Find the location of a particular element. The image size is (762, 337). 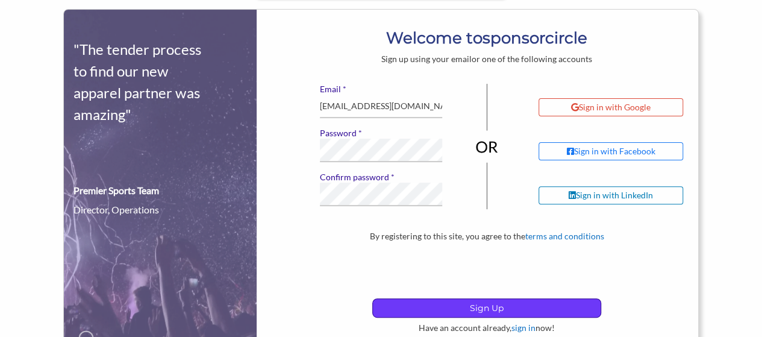

a: terms and conditions is located at coordinates (564, 236).